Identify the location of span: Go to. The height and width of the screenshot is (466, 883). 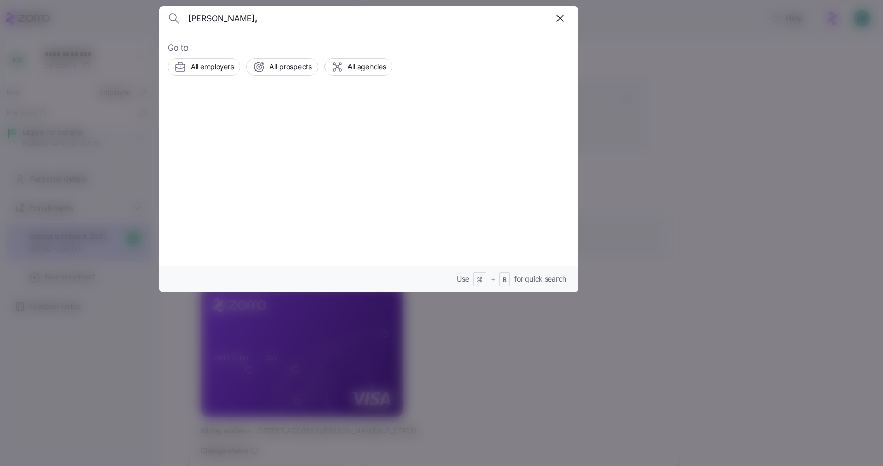
(369, 48).